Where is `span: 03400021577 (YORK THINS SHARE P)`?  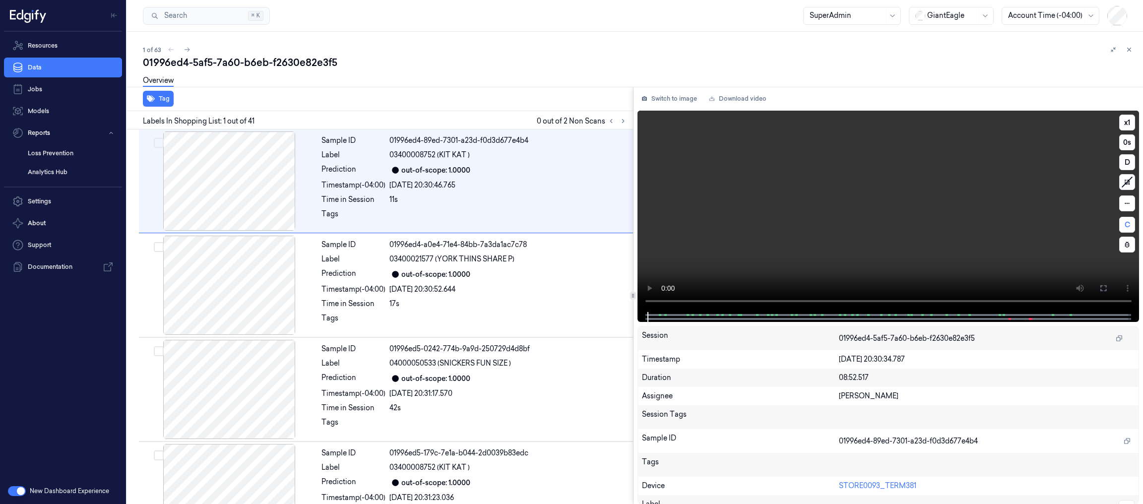 span: 03400021577 (YORK THINS SHARE P) is located at coordinates (452, 259).